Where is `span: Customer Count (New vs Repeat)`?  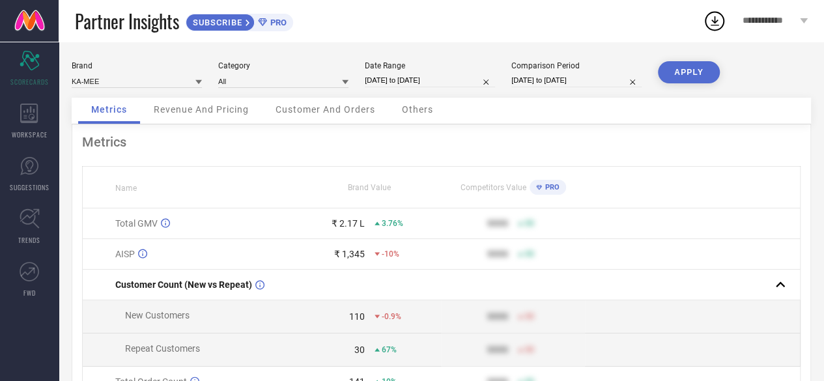 span: Customer Count (New vs Repeat) is located at coordinates (184, 285).